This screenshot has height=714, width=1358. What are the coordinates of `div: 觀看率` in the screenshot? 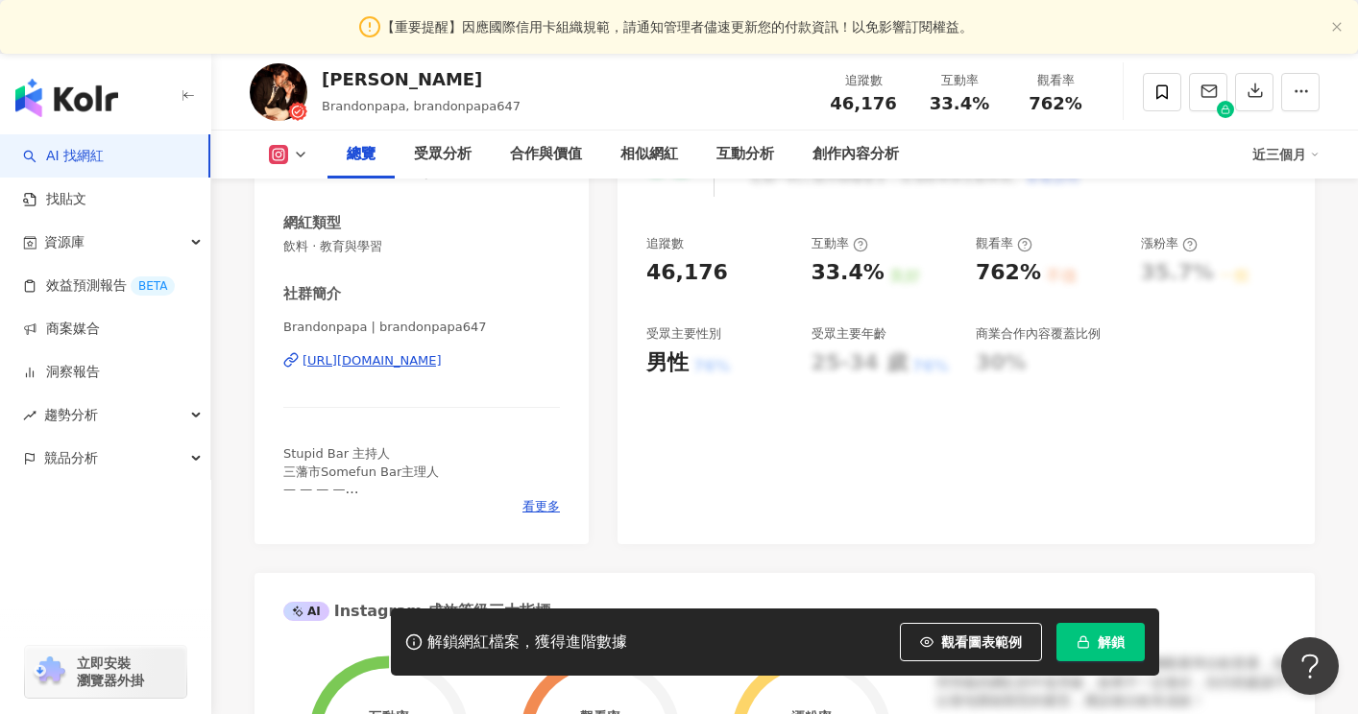 It's located at (1055, 81).